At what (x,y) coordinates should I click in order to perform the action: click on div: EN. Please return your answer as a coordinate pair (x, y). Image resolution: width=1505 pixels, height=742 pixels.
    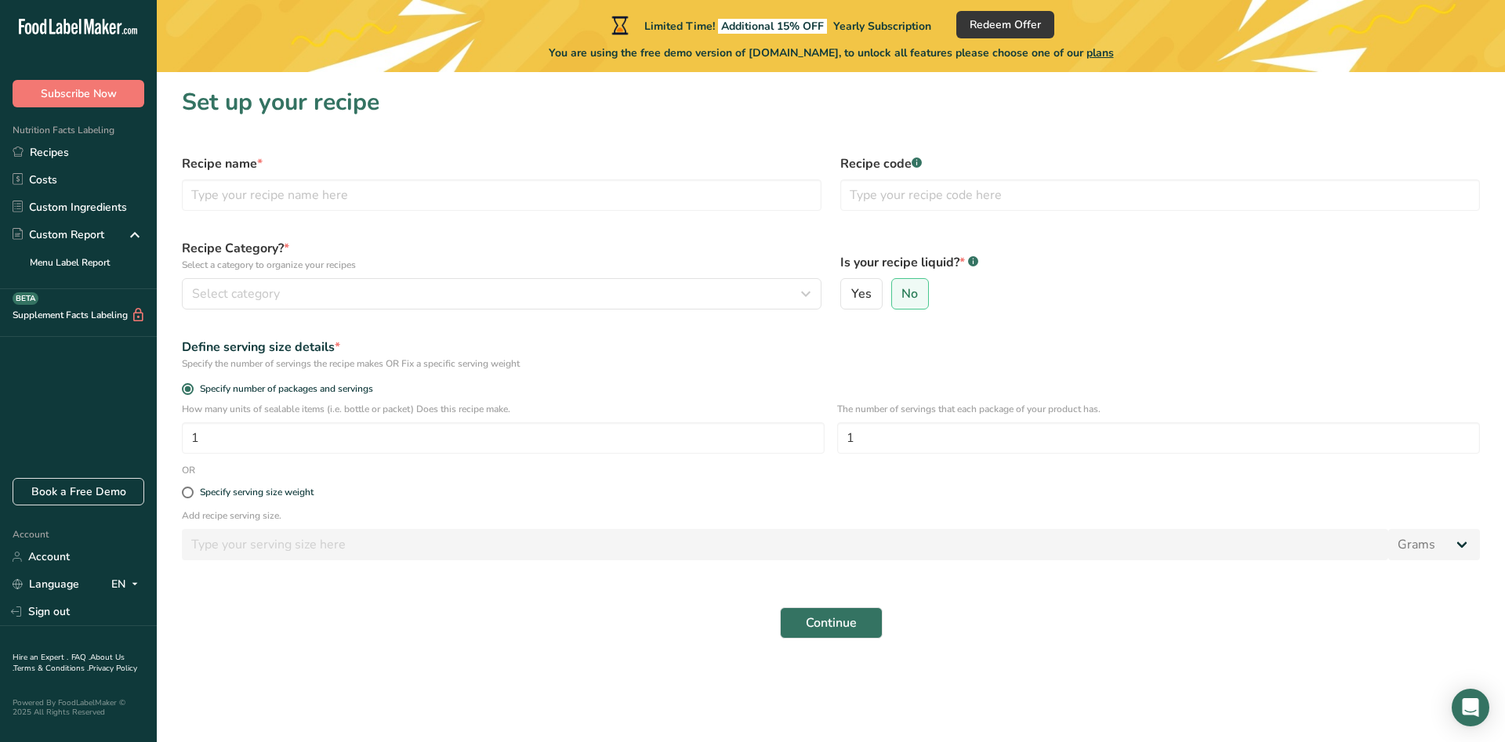
    Looking at the image, I should click on (128, 585).